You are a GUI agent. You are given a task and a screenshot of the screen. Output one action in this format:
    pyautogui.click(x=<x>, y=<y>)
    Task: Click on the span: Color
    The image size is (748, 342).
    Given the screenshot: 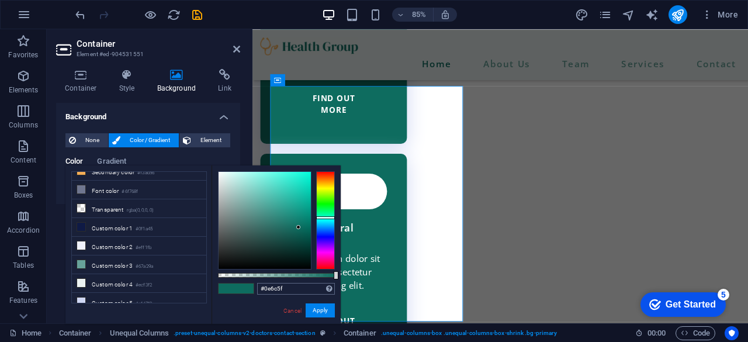 What is the action you would take?
    pyautogui.click(x=74, y=162)
    